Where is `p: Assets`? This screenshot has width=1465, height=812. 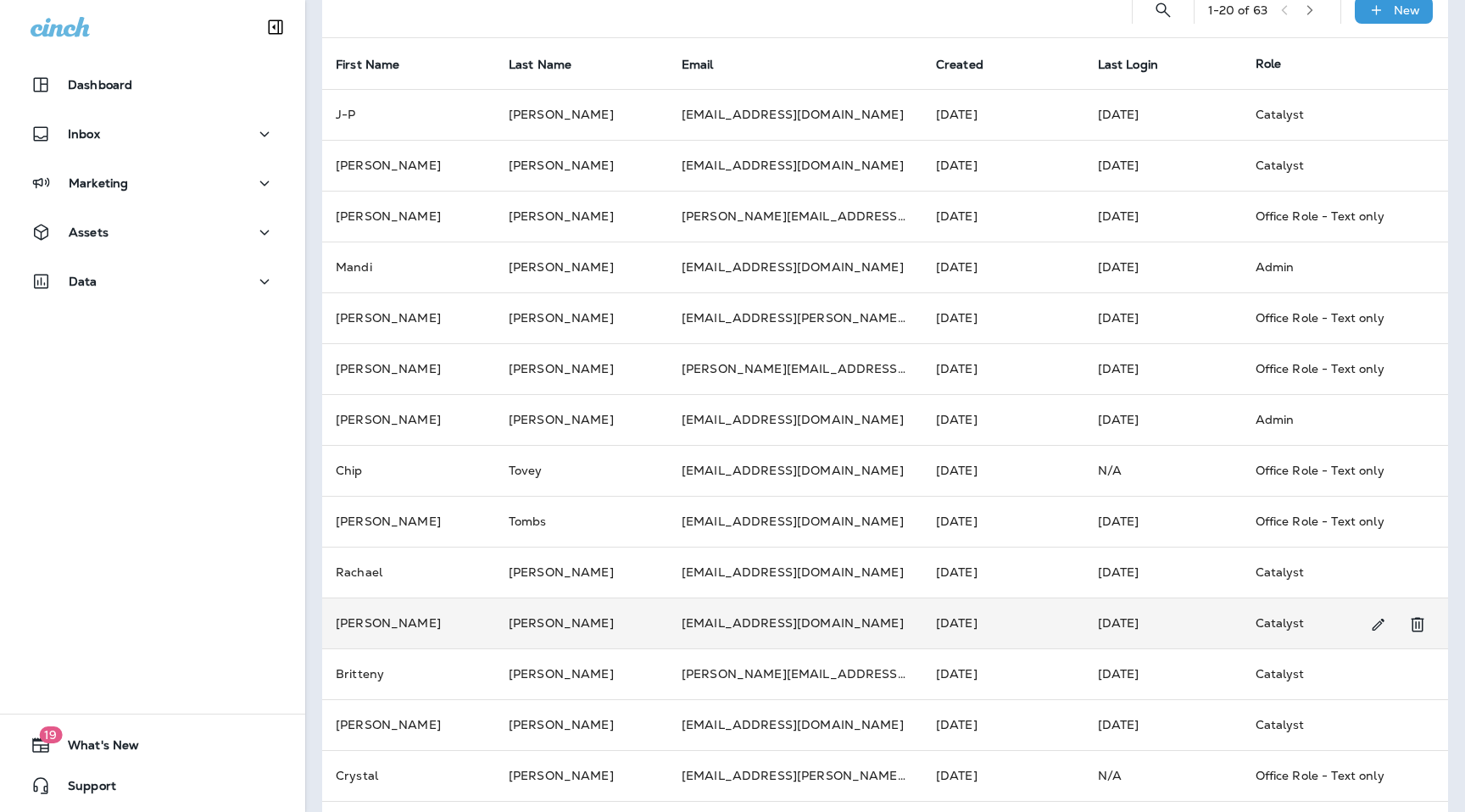
p: Assets is located at coordinates (88, 232).